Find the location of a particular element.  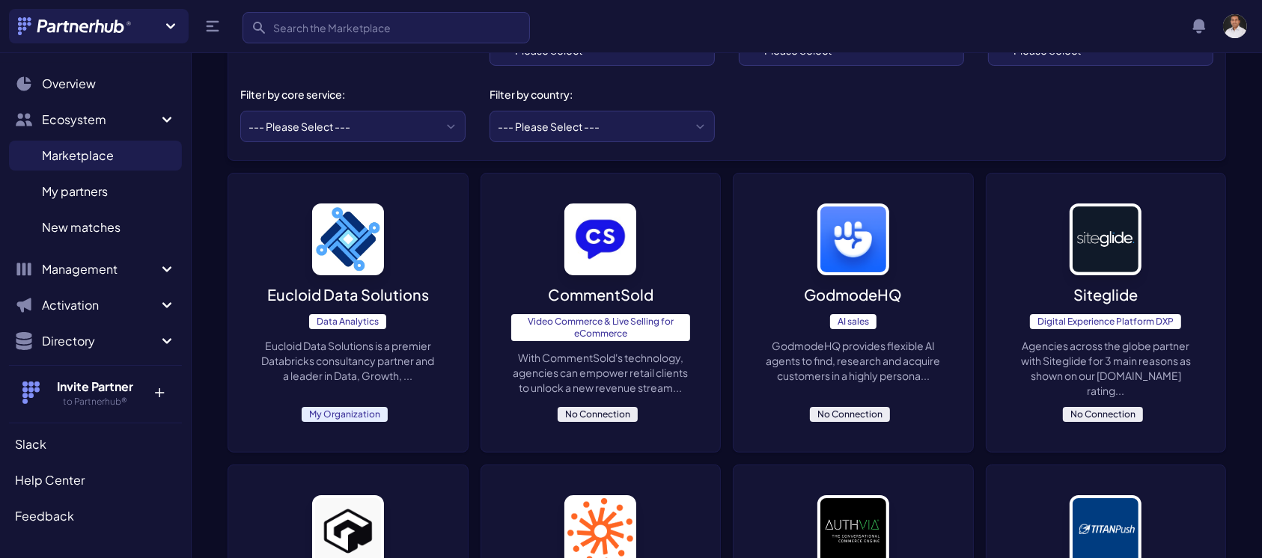

a: My partners is located at coordinates (95, 192).